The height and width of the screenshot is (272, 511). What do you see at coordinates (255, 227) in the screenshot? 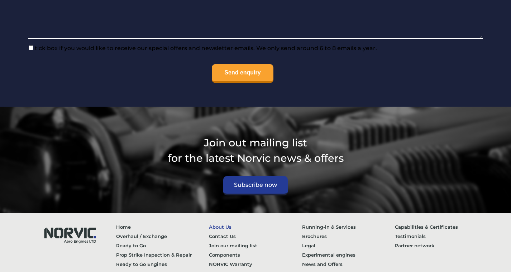
I see `a: About Us` at bounding box center [255, 227].